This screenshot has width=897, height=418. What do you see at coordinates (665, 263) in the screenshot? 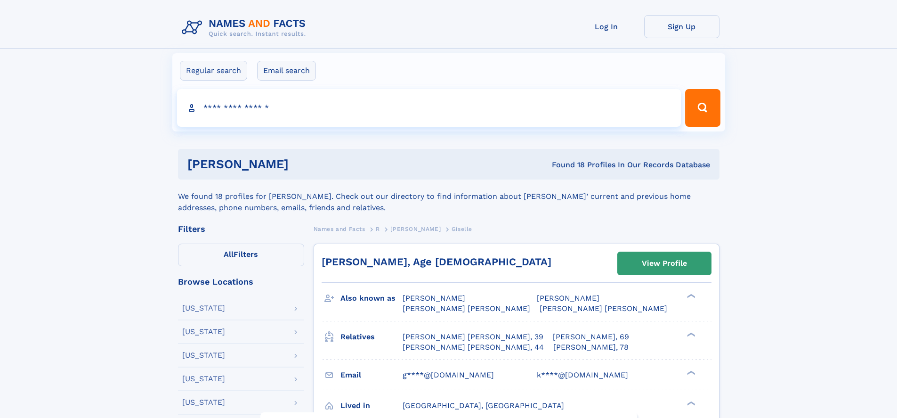
I see `a: View Profile` at bounding box center [665, 263].